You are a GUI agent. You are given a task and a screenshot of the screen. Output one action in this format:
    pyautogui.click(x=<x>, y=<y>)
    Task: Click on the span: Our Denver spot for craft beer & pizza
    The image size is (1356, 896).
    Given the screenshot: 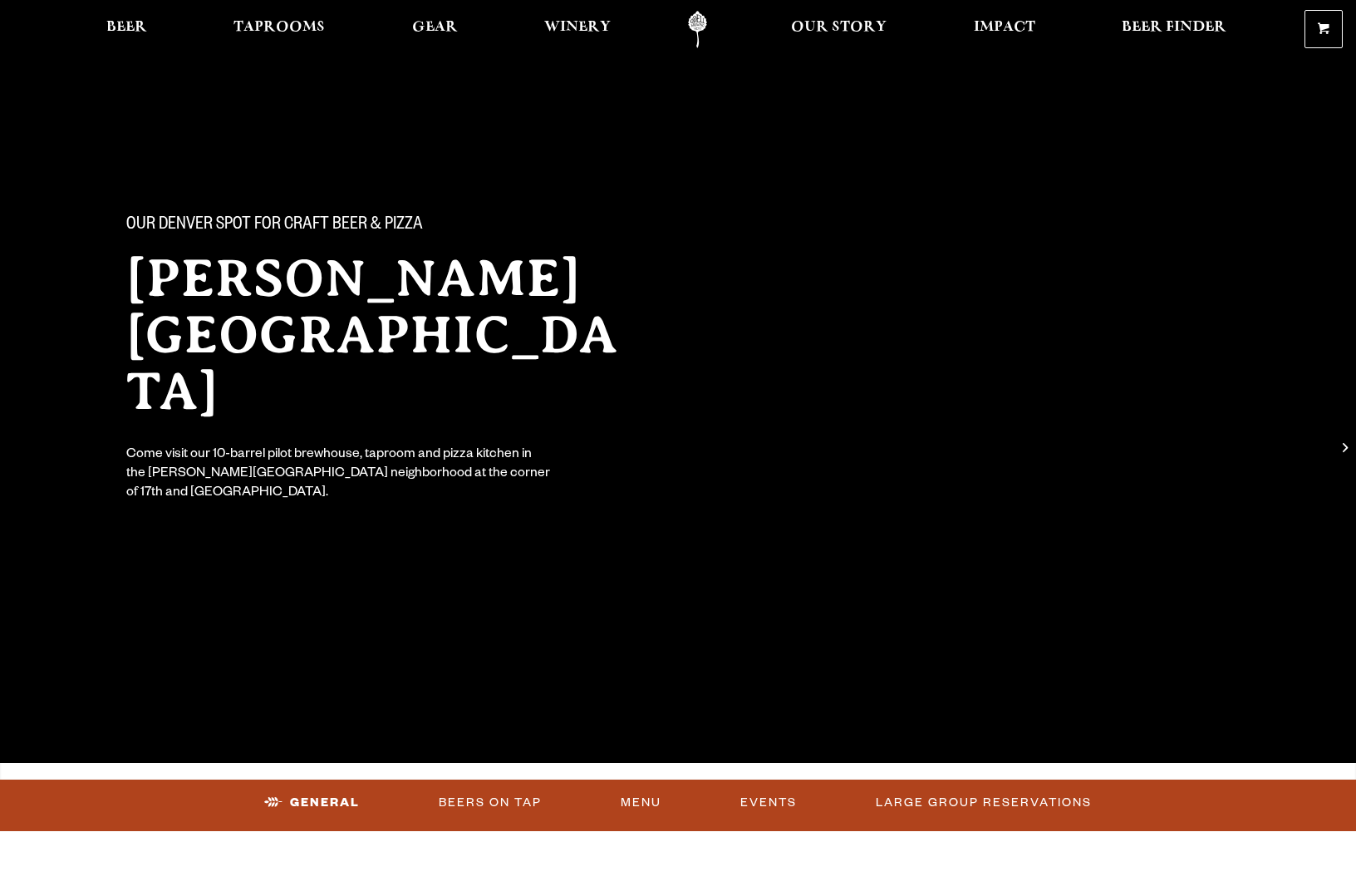 What is the action you would take?
    pyautogui.click(x=275, y=226)
    